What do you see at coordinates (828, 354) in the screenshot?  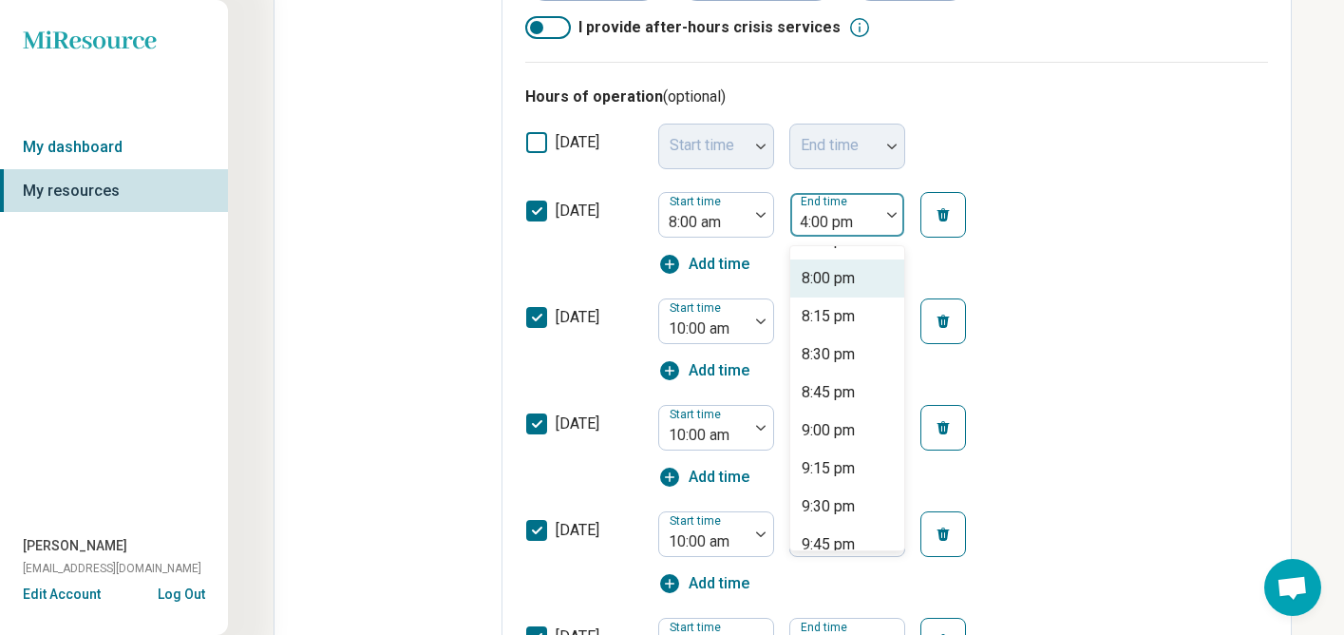 I see `div: 8:30 pm` at bounding box center [828, 354].